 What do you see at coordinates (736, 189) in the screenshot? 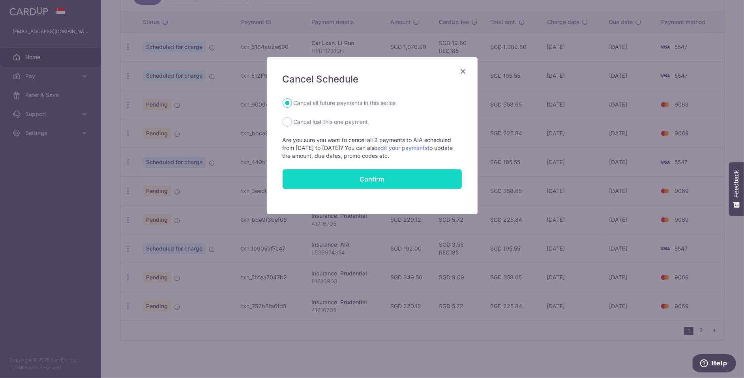
I see `button: Feedback - Show survey` at bounding box center [736, 189].